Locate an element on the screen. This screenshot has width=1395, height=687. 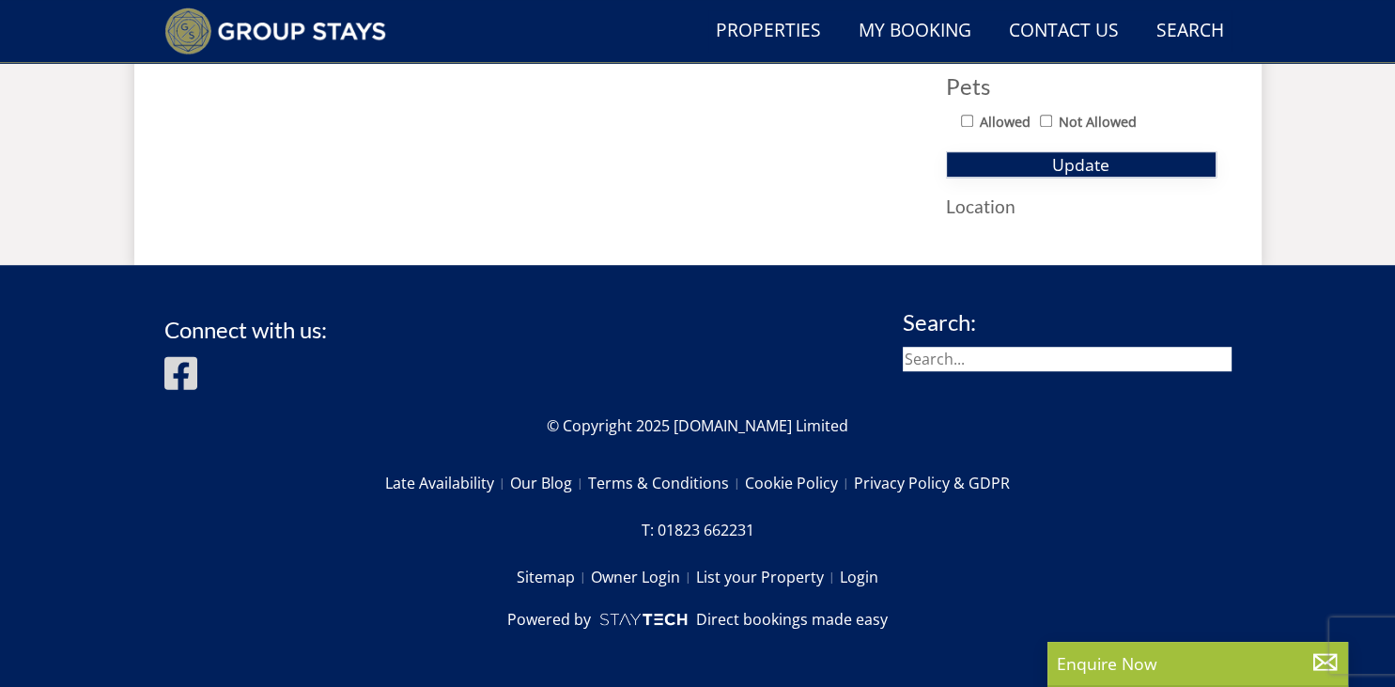
a: Cookie Policy is located at coordinates (799, 483).